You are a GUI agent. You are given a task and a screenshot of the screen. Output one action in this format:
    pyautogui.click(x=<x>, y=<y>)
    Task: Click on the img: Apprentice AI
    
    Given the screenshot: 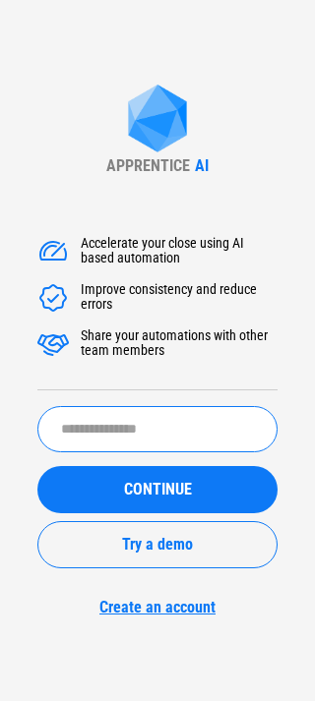 What is the action you would take?
    pyautogui.click(x=157, y=120)
    